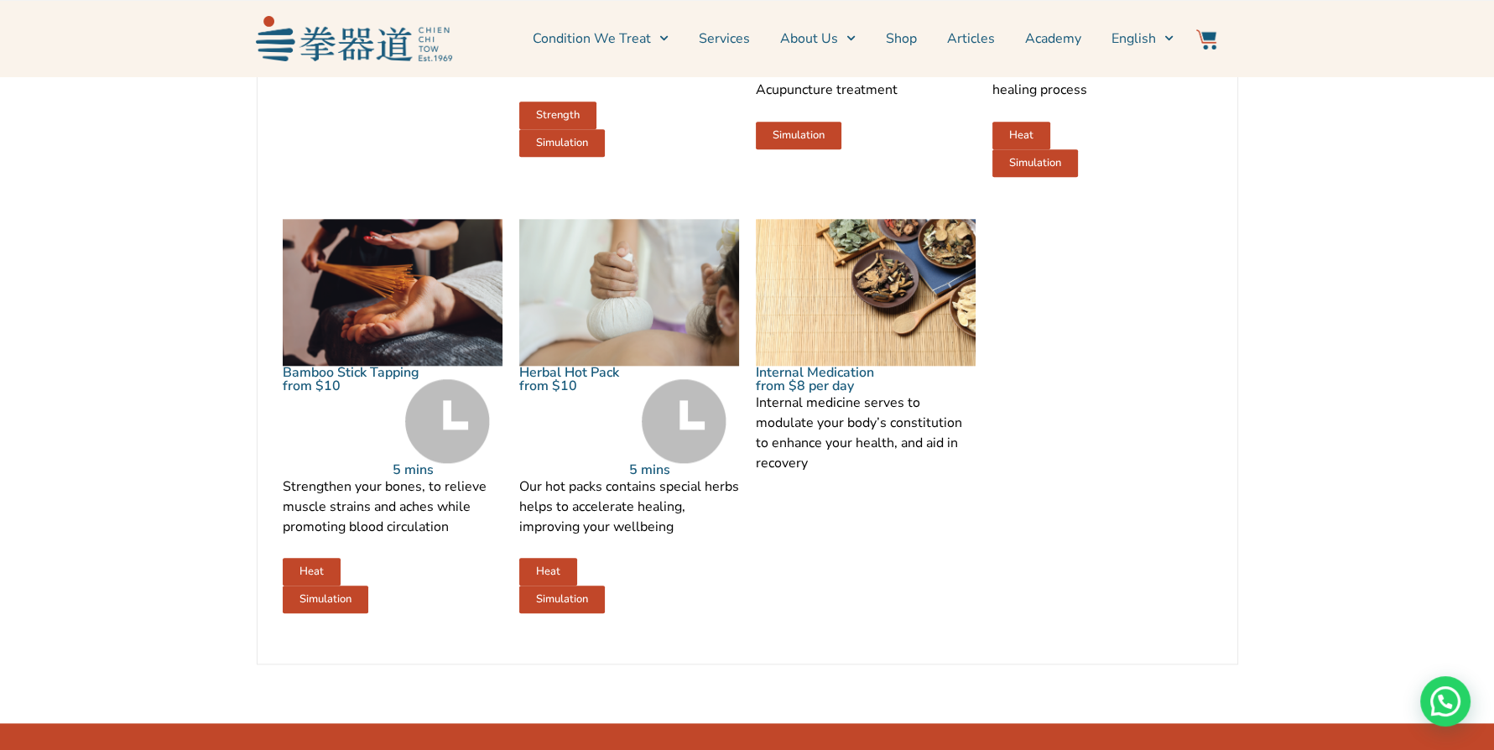  What do you see at coordinates (1142, 39) in the screenshot?
I see `a: Switch to English` at bounding box center [1142, 39].